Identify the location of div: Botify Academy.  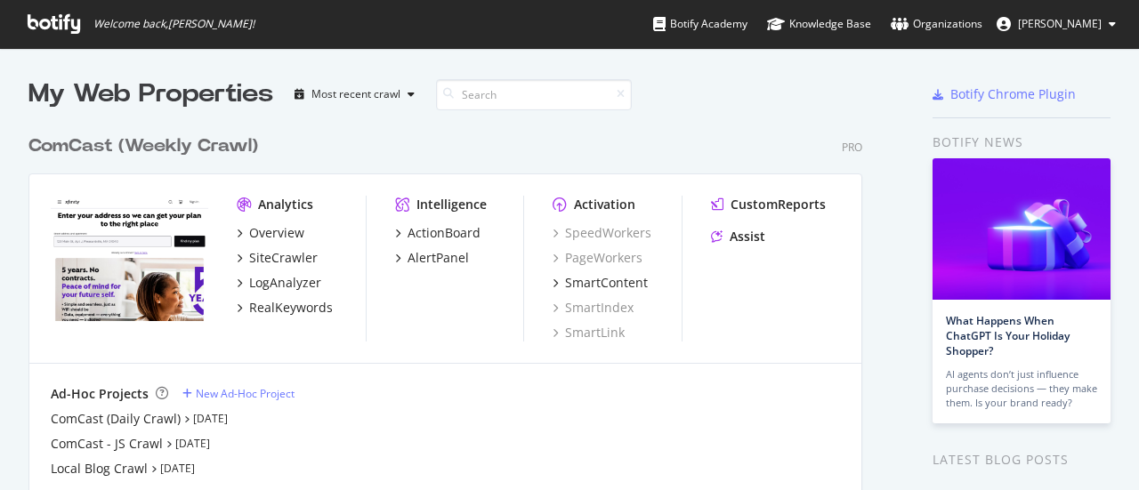
(700, 24).